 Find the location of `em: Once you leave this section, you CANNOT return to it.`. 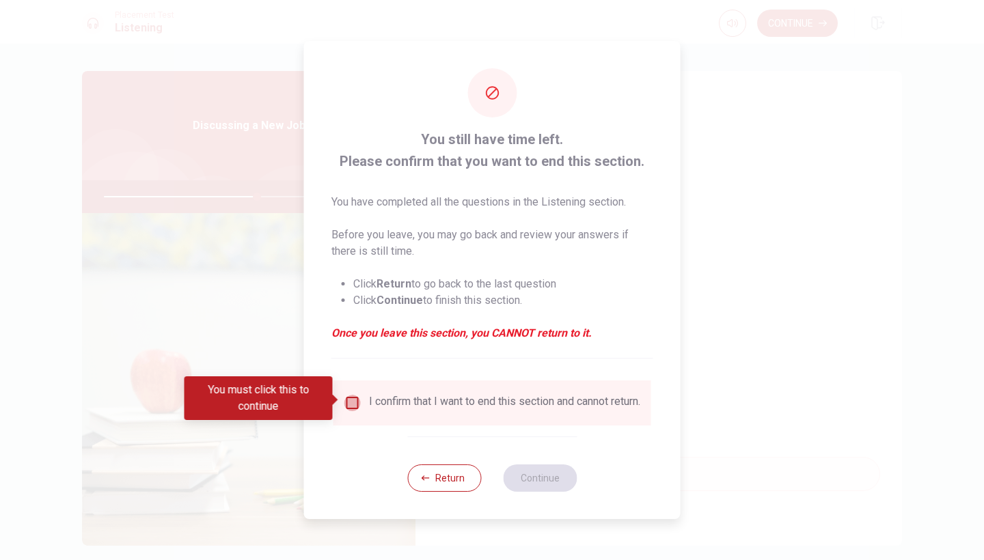

em: Once you leave this section, you CANNOT return to it. is located at coordinates (492, 333).